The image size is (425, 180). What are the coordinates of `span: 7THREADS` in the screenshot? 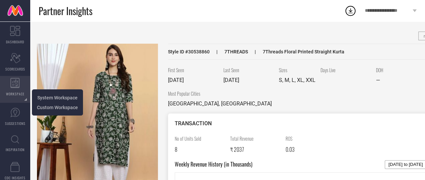 It's located at (229, 52).